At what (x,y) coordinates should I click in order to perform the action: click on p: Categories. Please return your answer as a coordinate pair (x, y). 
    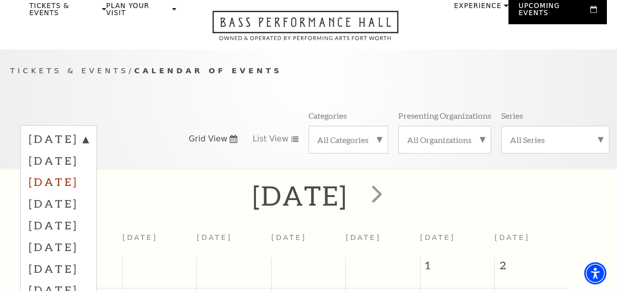
    Looking at the image, I should click on (328, 115).